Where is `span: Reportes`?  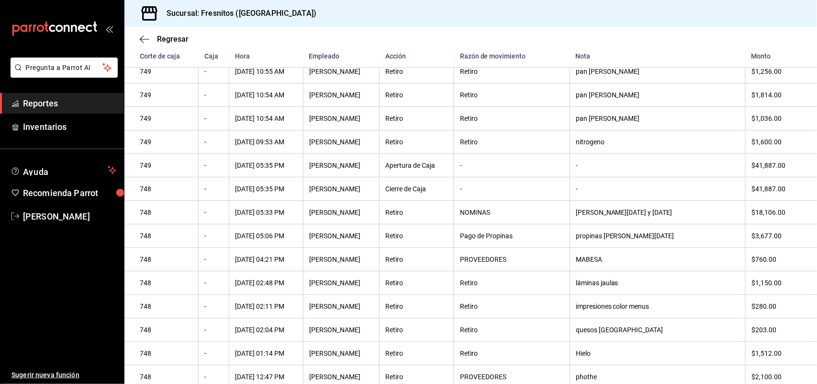
span: Reportes is located at coordinates (69, 103).